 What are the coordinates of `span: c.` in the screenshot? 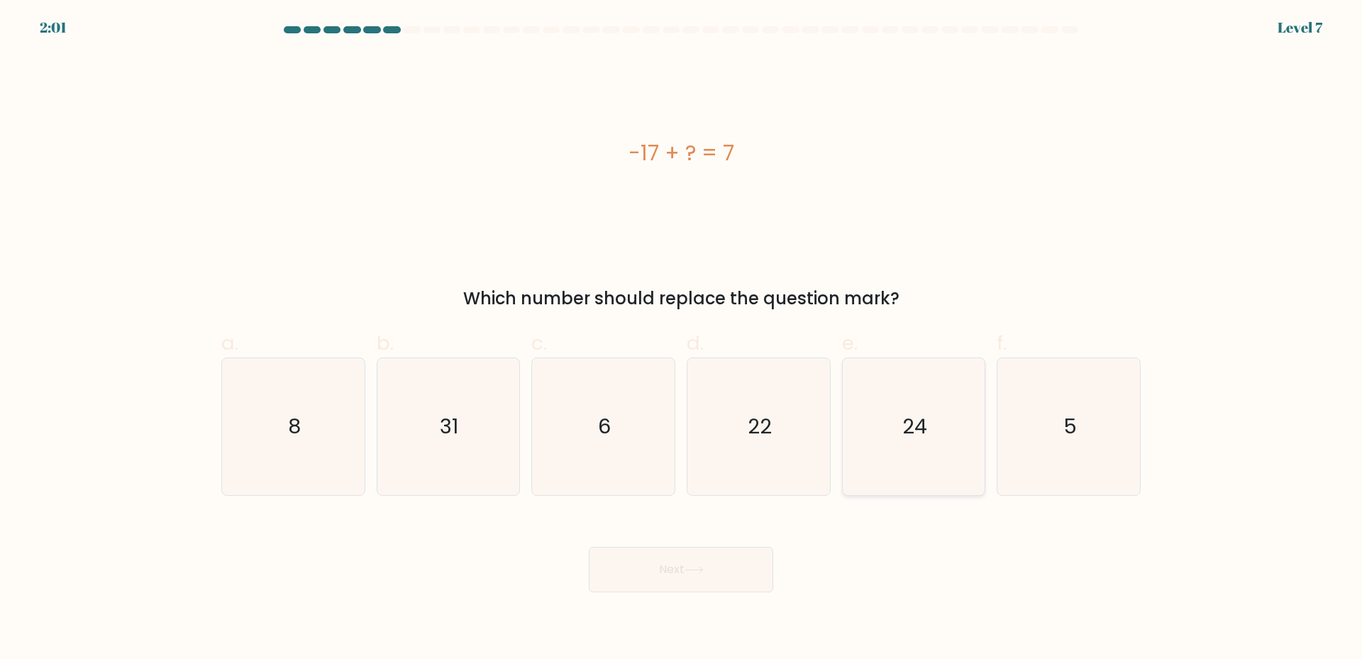 It's located at (539, 343).